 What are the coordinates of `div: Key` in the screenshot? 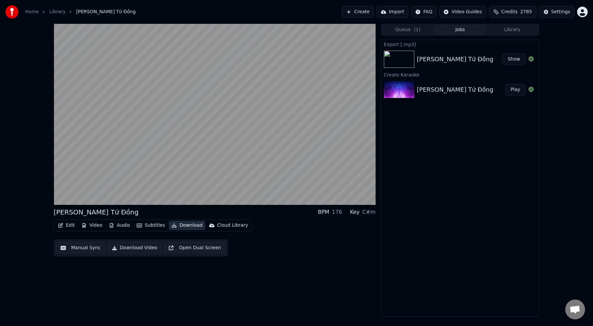 It's located at (355, 212).